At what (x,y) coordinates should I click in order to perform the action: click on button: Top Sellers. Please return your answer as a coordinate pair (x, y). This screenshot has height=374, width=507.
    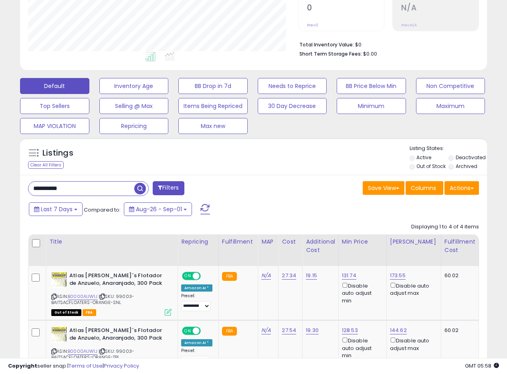
    Looking at the image, I should click on (54, 106).